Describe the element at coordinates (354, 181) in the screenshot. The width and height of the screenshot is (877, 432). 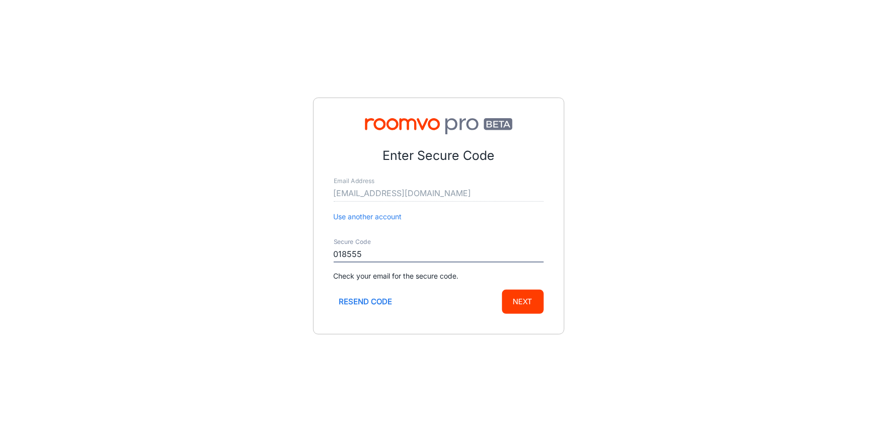
I see `label: Email Address` at that location.